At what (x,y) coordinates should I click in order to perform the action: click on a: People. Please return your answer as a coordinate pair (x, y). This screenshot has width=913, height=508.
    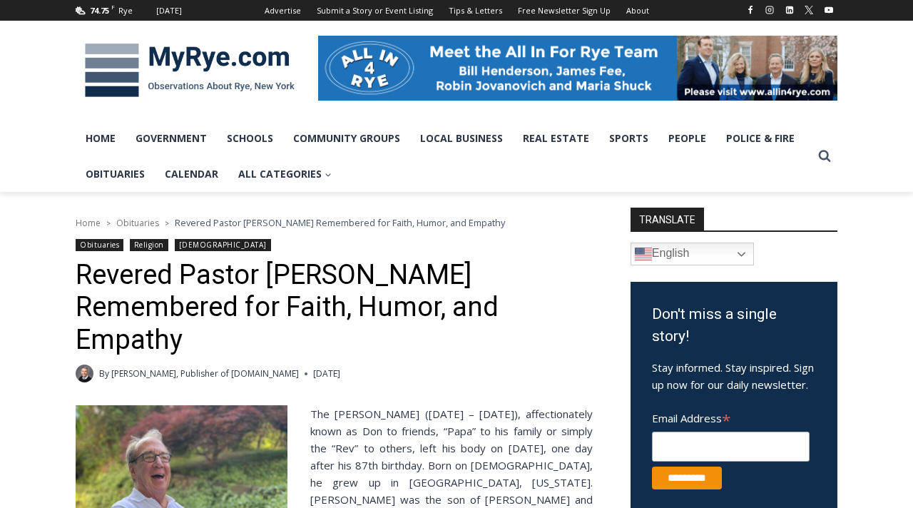
    Looking at the image, I should click on (687, 138).